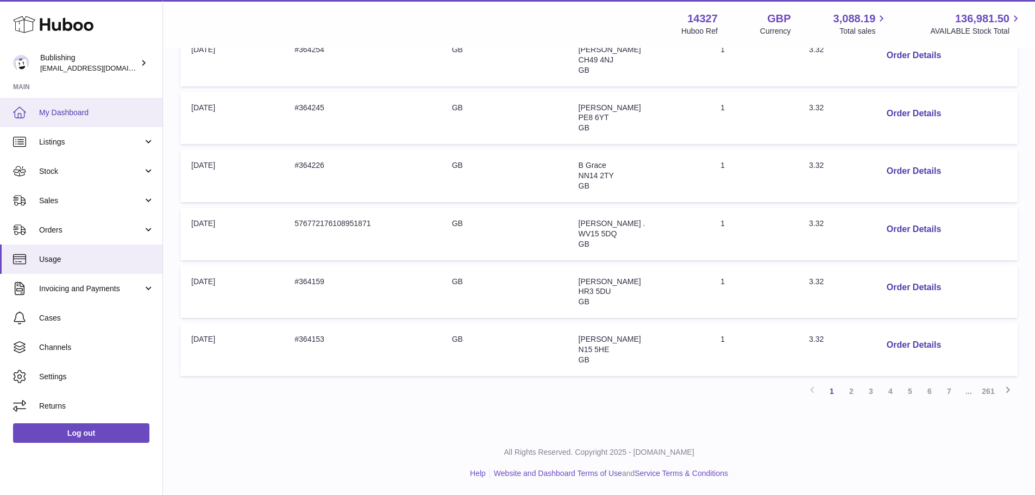 The height and width of the screenshot is (495, 1035). I want to click on span: Channels, so click(97, 347).